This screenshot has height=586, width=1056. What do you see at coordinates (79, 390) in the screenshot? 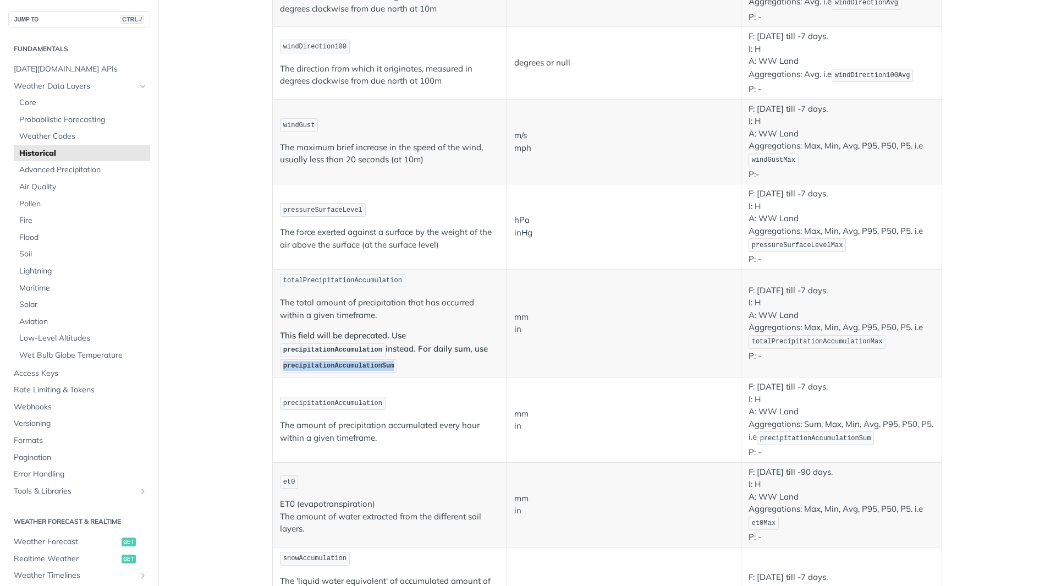
I see `a: Rate Limiting & Tokens` at bounding box center [79, 390].